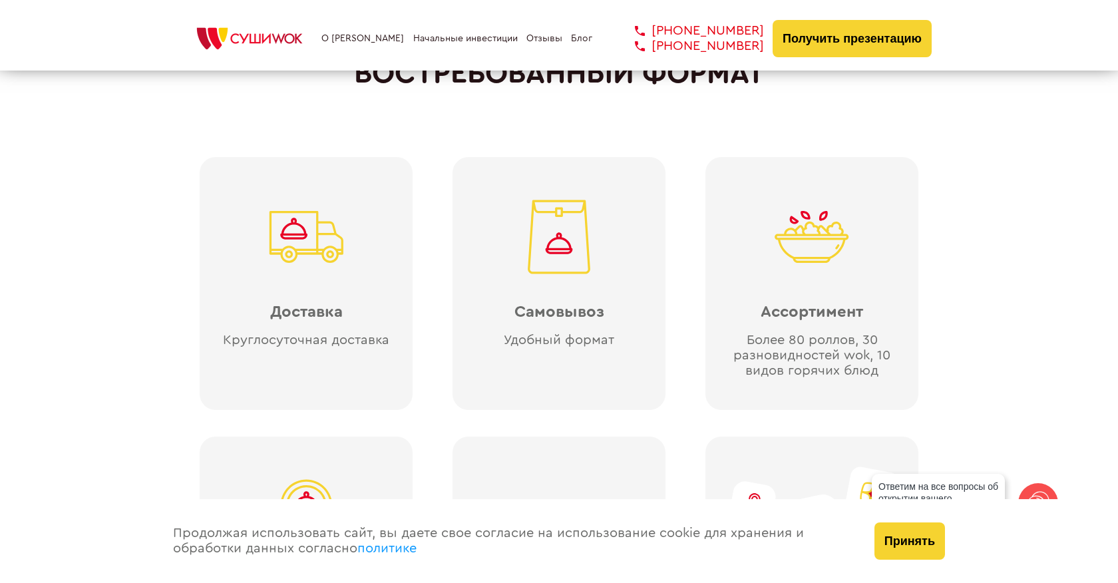 Image resolution: width=1118 pixels, height=583 pixels. I want to click on div: Ассортимент, so click(812, 313).